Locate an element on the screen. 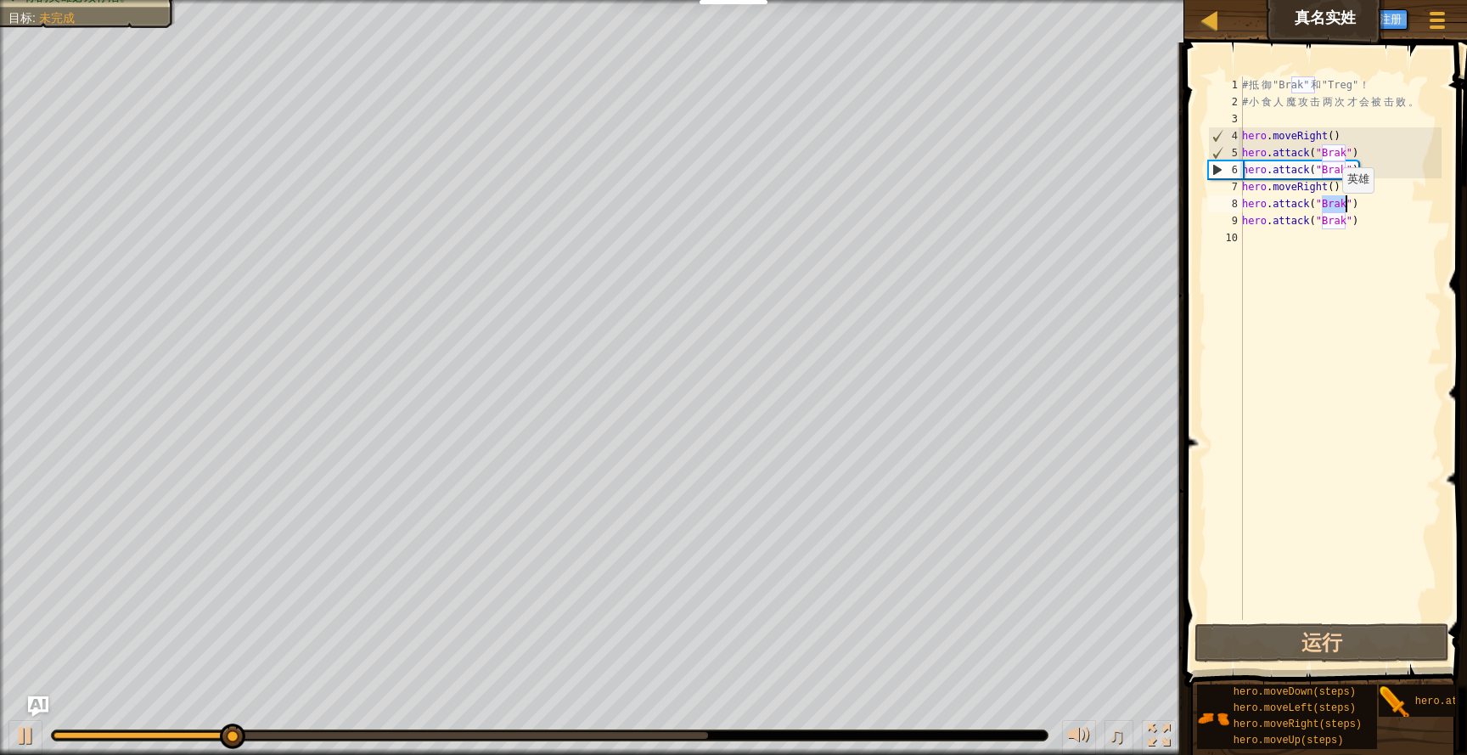 The width and height of the screenshot is (1467, 755). div: 10 is located at coordinates (1225, 238).